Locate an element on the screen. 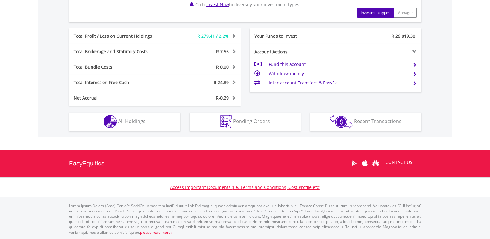 The height and width of the screenshot is (239, 490). a: Access Important Documents (i.e. Terms and Conditions, Cost Profile etc) is located at coordinates (245, 187).